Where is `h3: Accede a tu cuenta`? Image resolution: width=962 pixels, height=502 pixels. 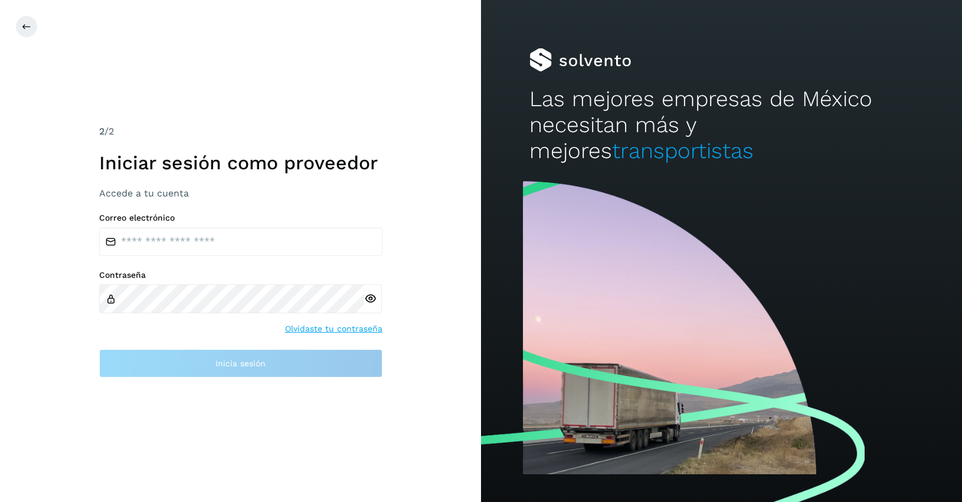 h3: Accede a tu cuenta is located at coordinates (241, 193).